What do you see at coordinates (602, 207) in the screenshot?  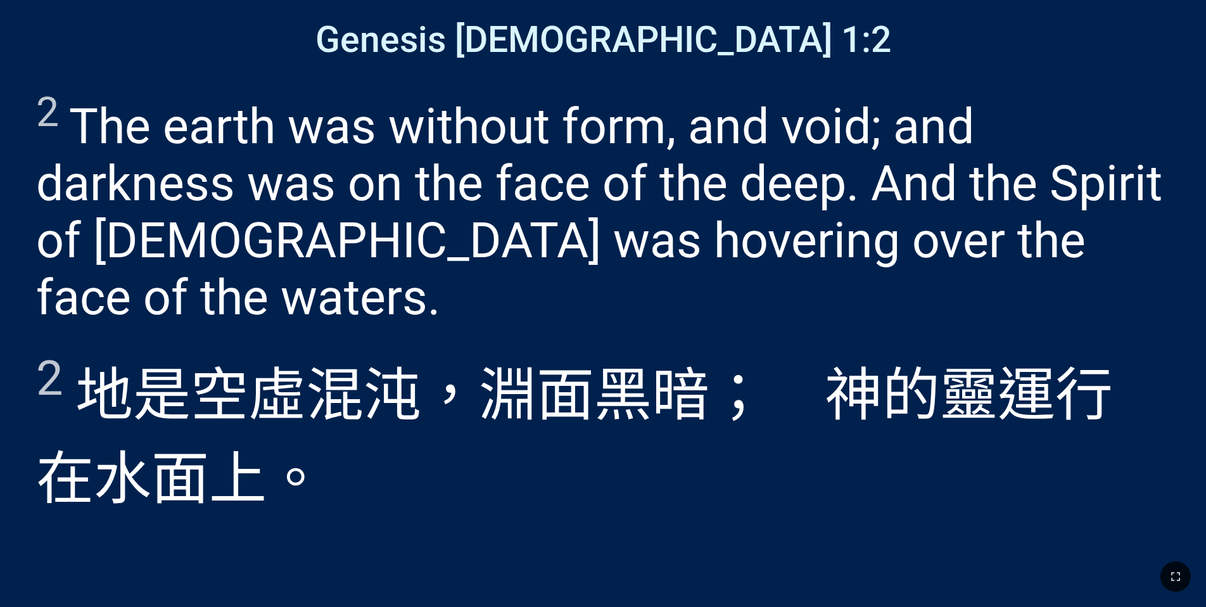 I see `span: The earth was without form, and void; and darkness was on the face of the deep. And the Spirit of...` at bounding box center [602, 207].